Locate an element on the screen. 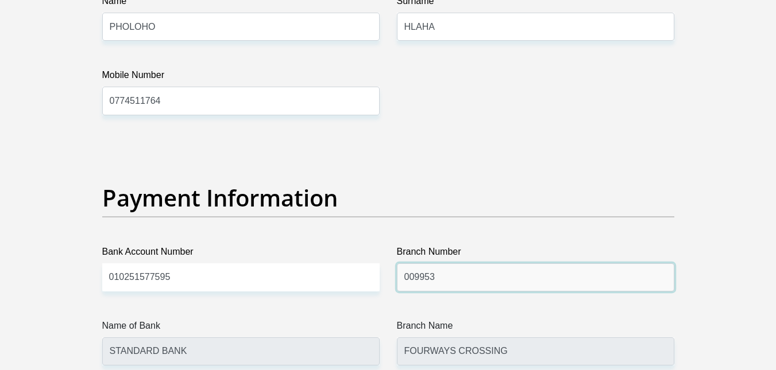 The image size is (776, 370). input: Bank Account Number is located at coordinates (241, 277).